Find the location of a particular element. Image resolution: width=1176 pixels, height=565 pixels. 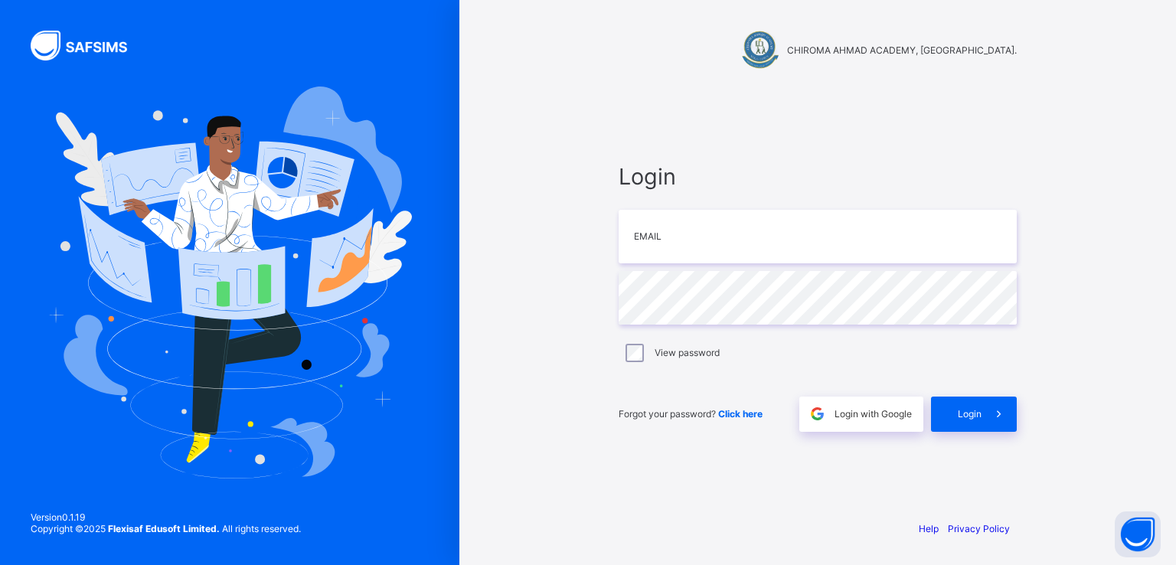

a: Privacy Policy is located at coordinates (979, 528).